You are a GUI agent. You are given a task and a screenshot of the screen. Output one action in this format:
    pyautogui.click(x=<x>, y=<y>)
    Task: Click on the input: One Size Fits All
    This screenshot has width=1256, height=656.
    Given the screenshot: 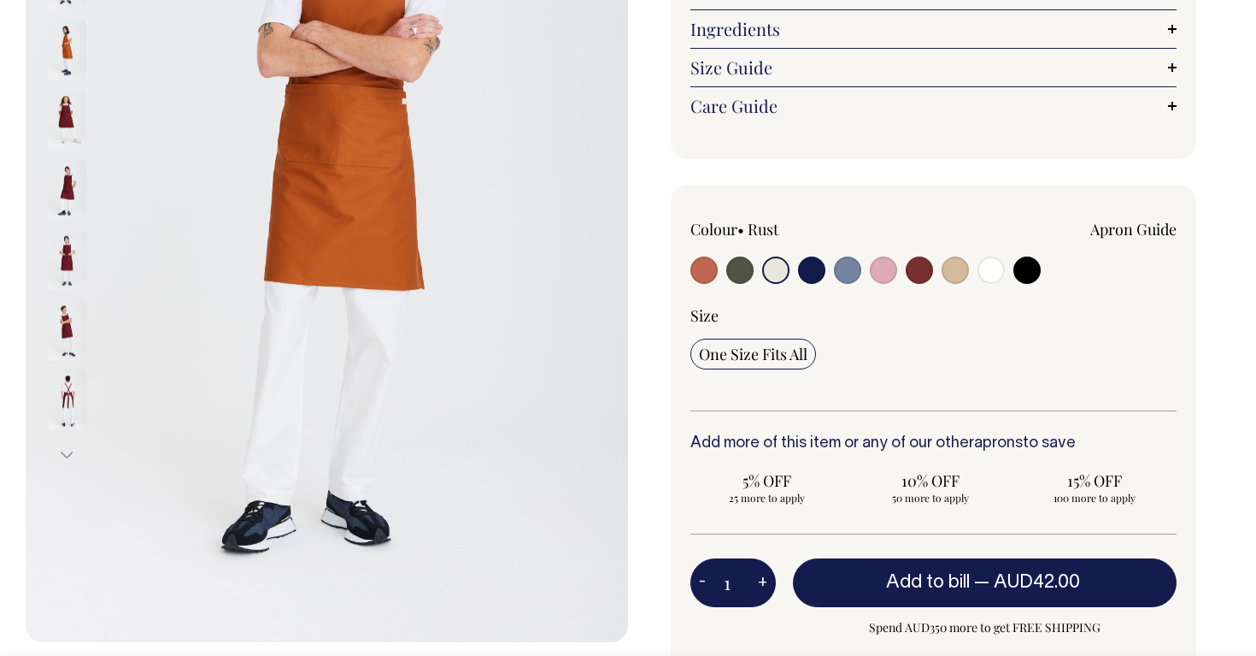 What is the action you would take?
    pyautogui.click(x=753, y=354)
    